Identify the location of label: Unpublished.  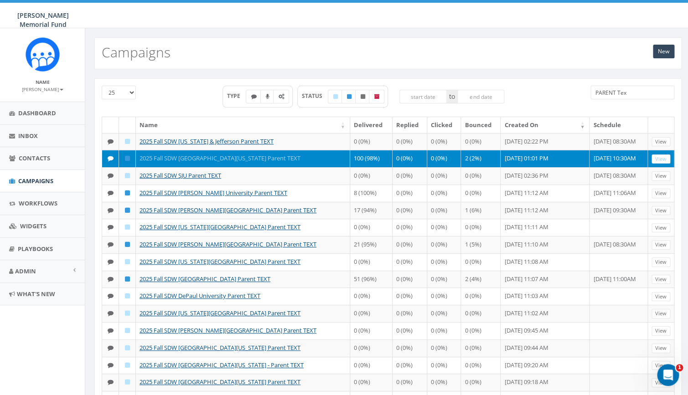
(362, 97).